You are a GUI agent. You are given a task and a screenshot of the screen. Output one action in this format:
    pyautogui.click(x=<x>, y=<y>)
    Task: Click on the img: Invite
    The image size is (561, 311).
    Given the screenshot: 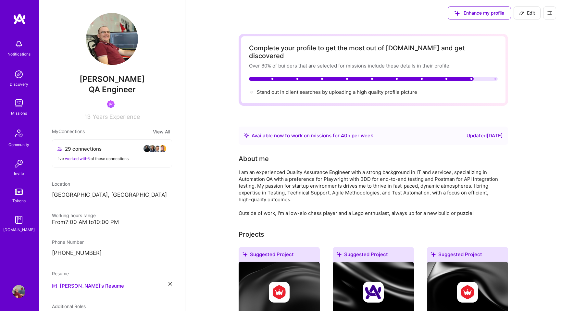 What is the action you would take?
    pyautogui.click(x=19, y=164)
    